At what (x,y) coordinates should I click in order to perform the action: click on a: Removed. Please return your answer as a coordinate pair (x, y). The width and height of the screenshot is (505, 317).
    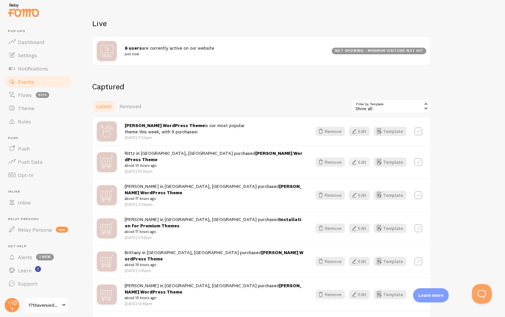
    Looking at the image, I should click on (130, 106).